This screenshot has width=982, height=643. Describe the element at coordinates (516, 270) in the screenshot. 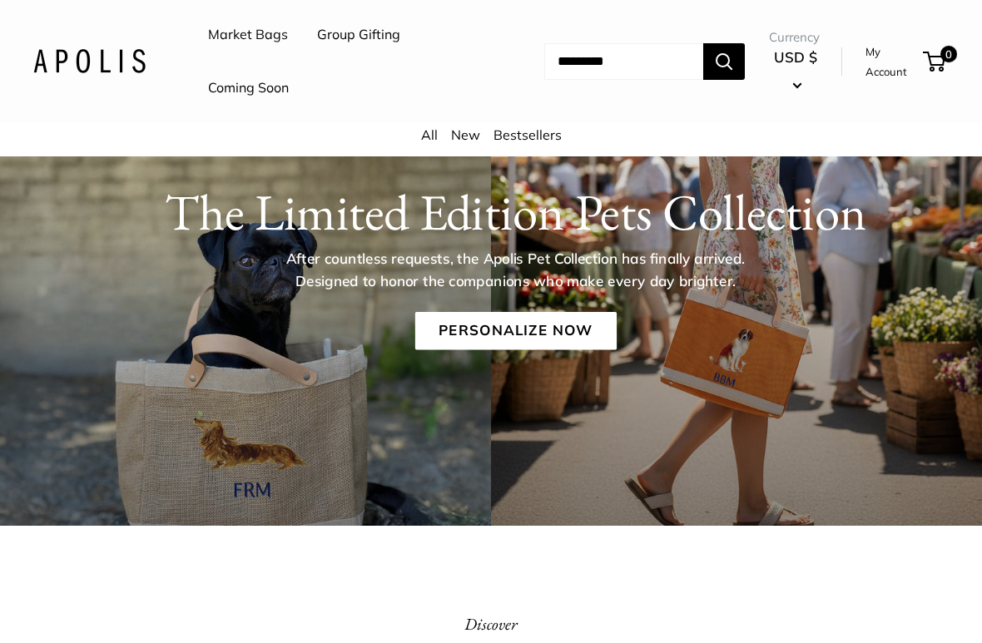

I see `p: After countless requests, the Apolis Pet Collection has finally arrived. Designed to honor the co...` at that location.